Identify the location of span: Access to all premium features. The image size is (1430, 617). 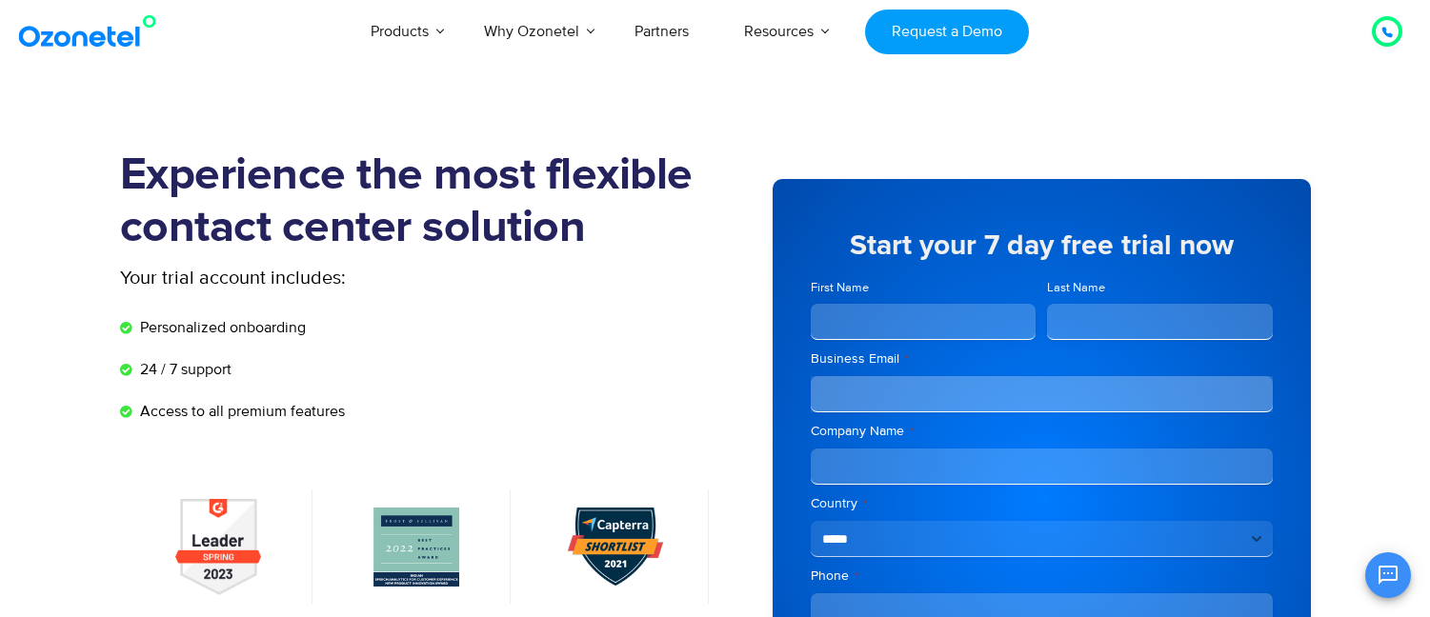
(240, 412).